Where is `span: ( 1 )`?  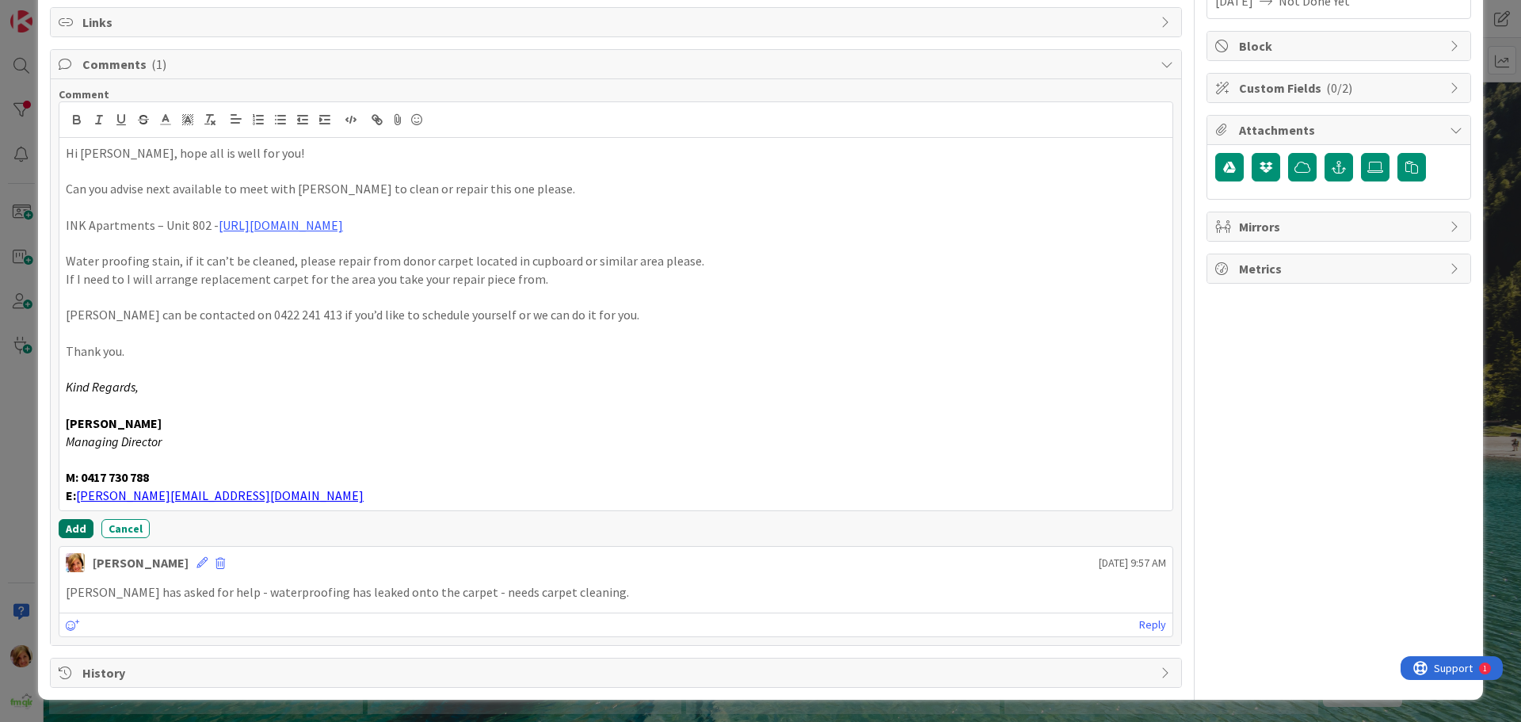 span: ( 1 ) is located at coordinates (158, 64).